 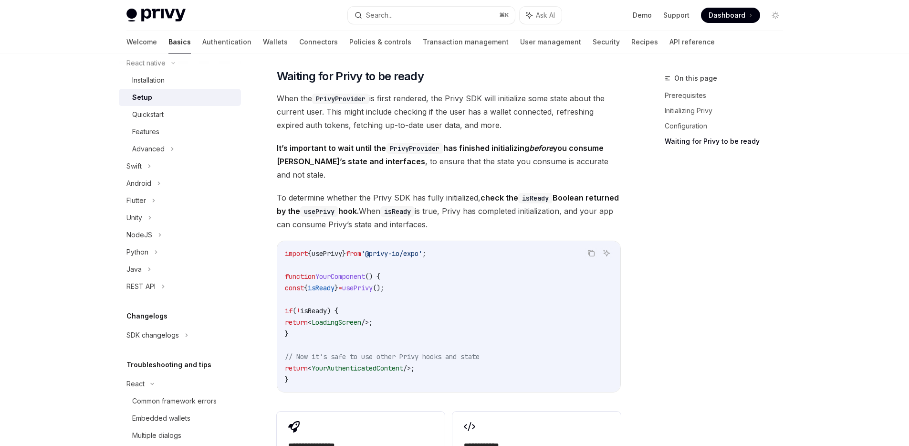 I want to click on span: YourAuthenticatedContent, so click(x=357, y=368).